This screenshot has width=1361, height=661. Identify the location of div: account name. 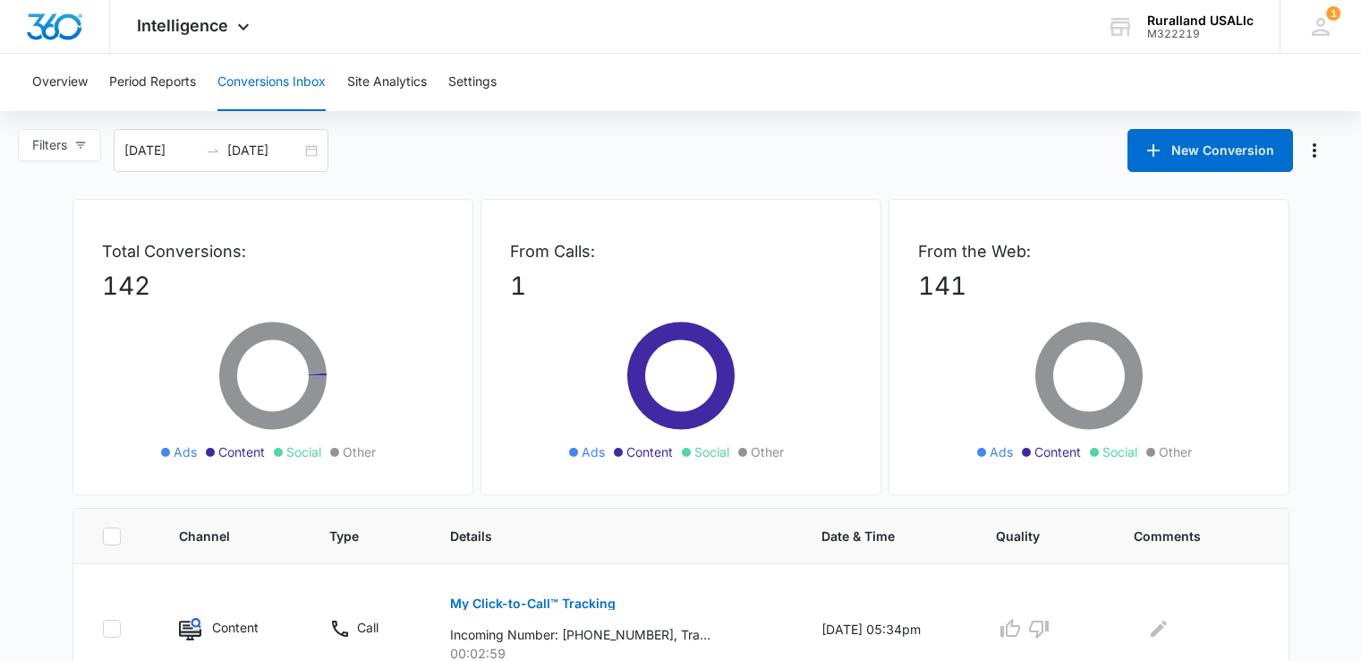
(1200, 21).